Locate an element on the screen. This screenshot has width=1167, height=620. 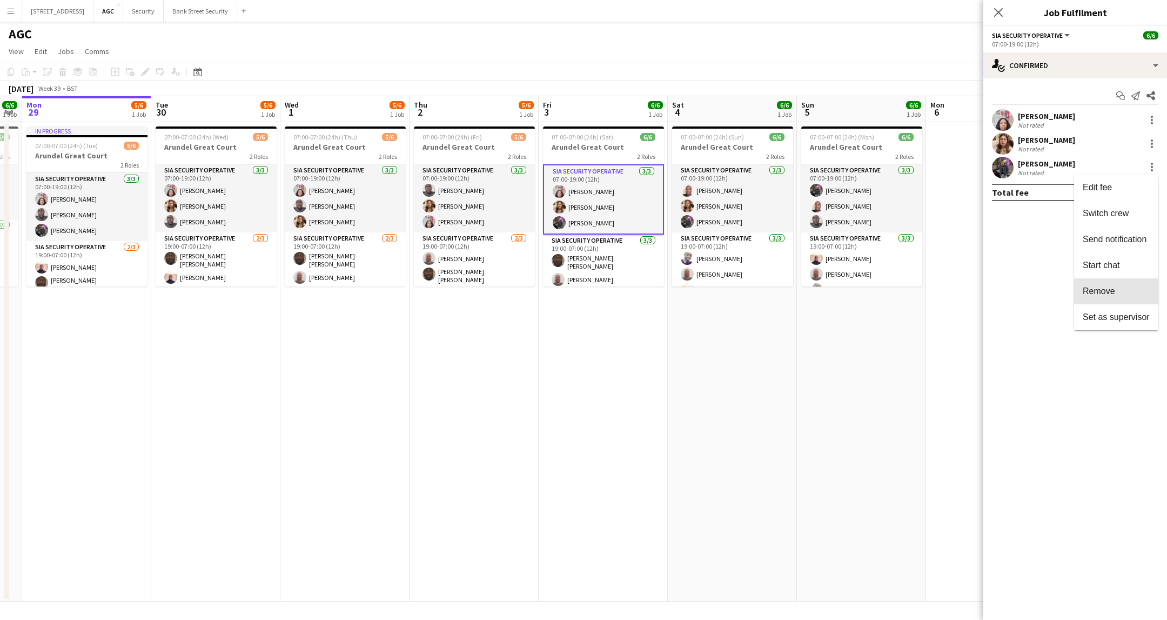
button: Start chat is located at coordinates (1117, 265).